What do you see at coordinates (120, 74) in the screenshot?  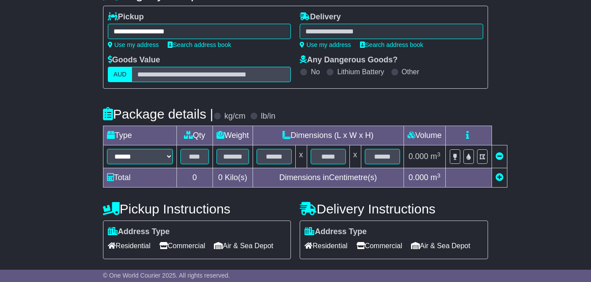 I see `label: AUD` at bounding box center [120, 74].